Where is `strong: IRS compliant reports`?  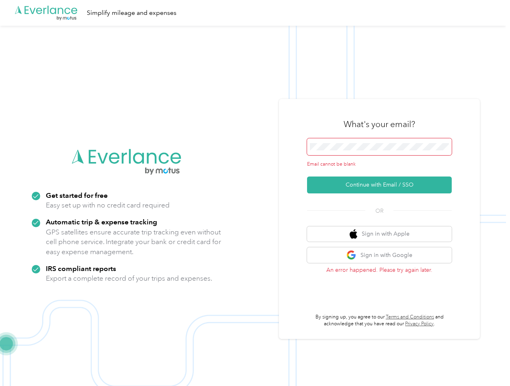
strong: IRS compliant reports is located at coordinates (81, 268).